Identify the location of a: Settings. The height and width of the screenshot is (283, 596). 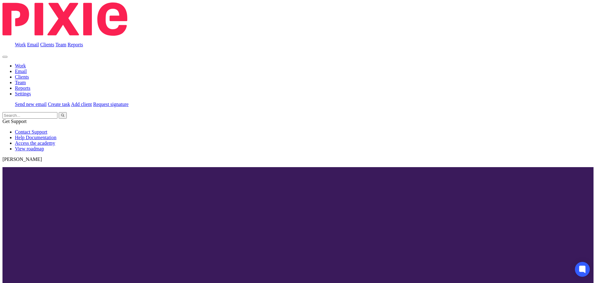
(23, 93).